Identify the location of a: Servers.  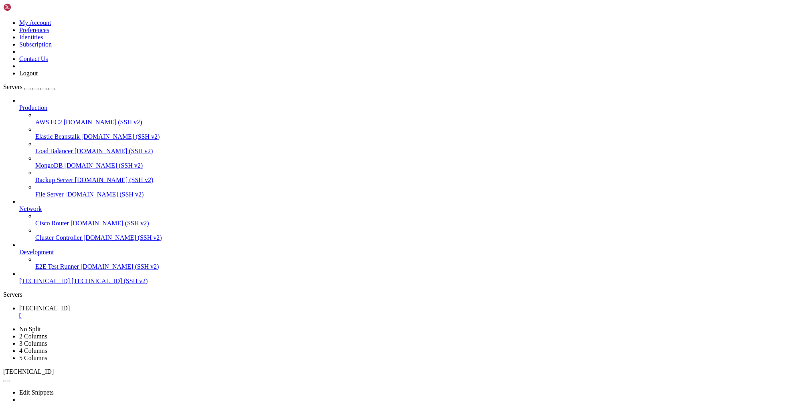
(29, 87).